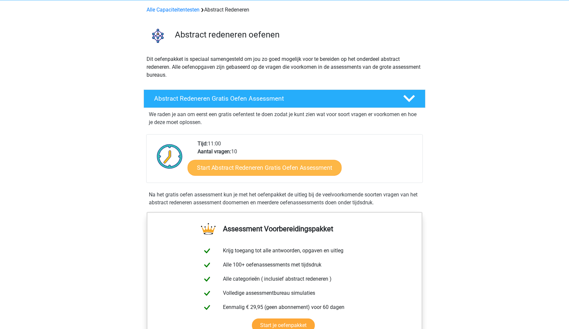 This screenshot has width=569, height=329. I want to click on div: Na het gratis oefen assessment kun je met het oefenpakket de uitleg bij de veelvoorkomende soorte..., so click(284, 199).